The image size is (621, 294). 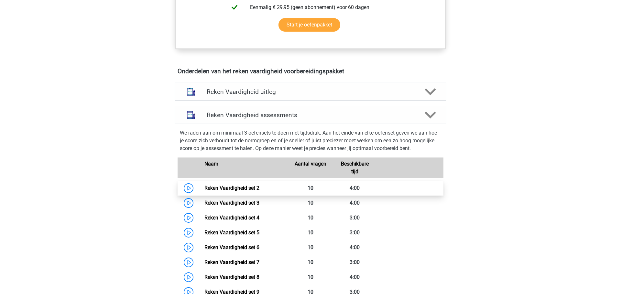 What do you see at coordinates (310, 92) in the screenshot?
I see `a: uitleg Reken Vaardigheid uitleg` at bounding box center [310, 92].